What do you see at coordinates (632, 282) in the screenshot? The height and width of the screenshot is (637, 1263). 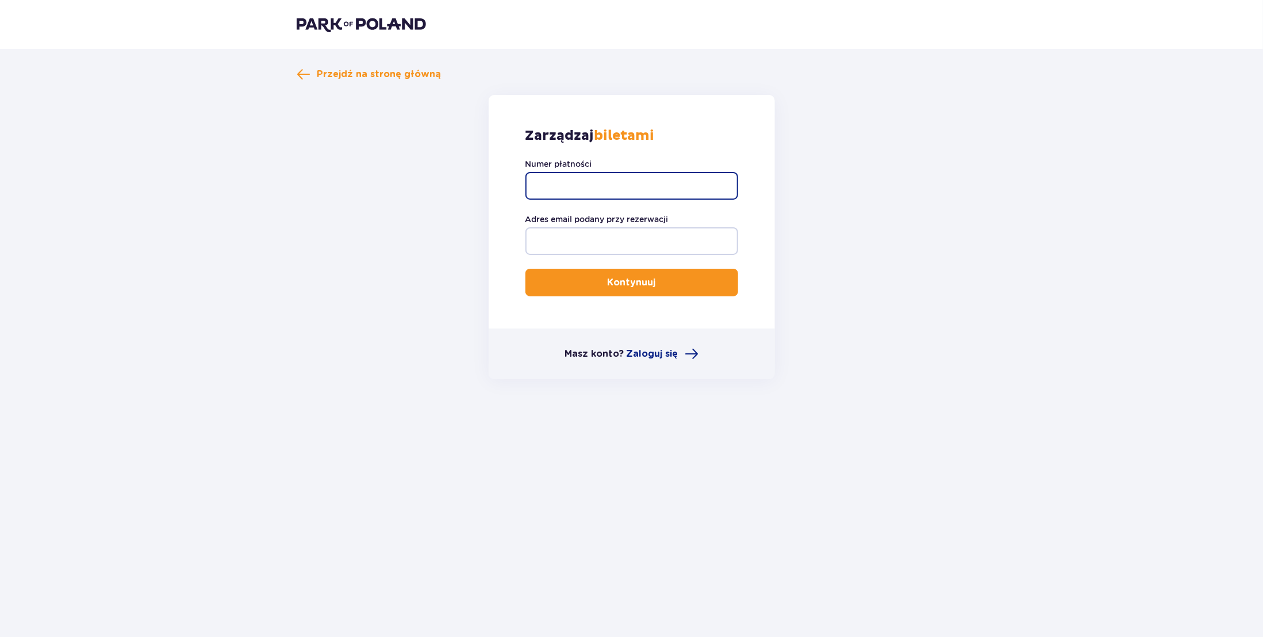 I see `p: Kontynuuj` at bounding box center [632, 282].